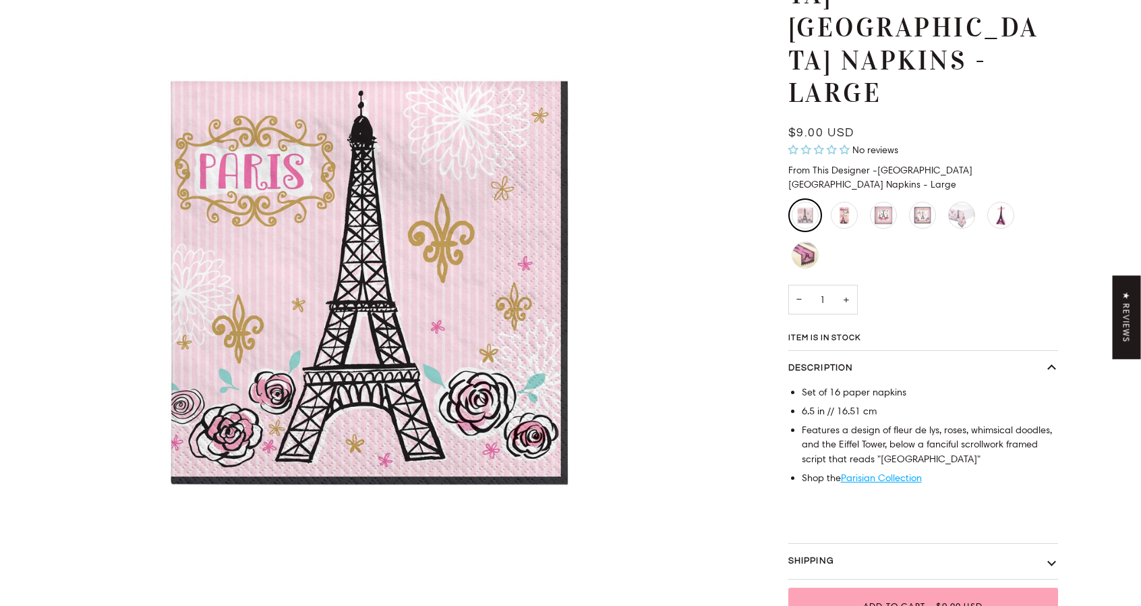 This screenshot has height=606, width=1141. What do you see at coordinates (844, 215) in the screenshot?
I see `li: Parisian Guest Towel Napkins` at bounding box center [844, 215].